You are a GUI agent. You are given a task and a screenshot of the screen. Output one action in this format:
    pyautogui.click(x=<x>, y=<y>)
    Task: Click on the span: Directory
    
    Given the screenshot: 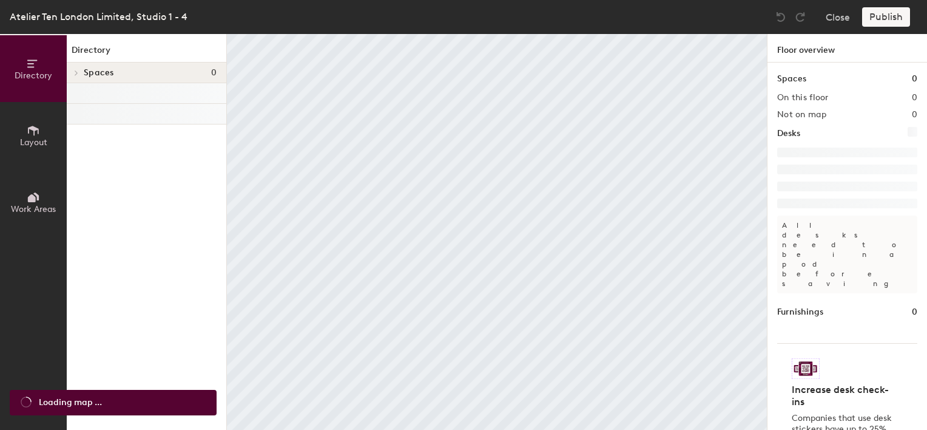 What is the action you would take?
    pyautogui.click(x=33, y=75)
    